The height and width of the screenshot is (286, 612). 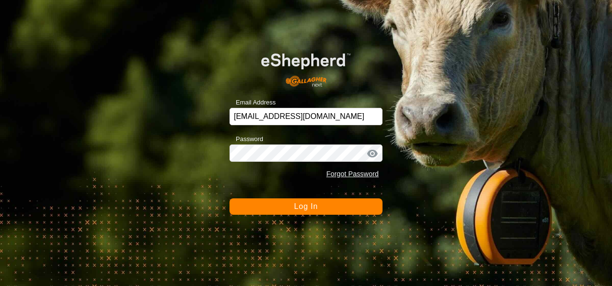 What do you see at coordinates (306, 206) in the screenshot?
I see `span: Log In` at bounding box center [306, 206].